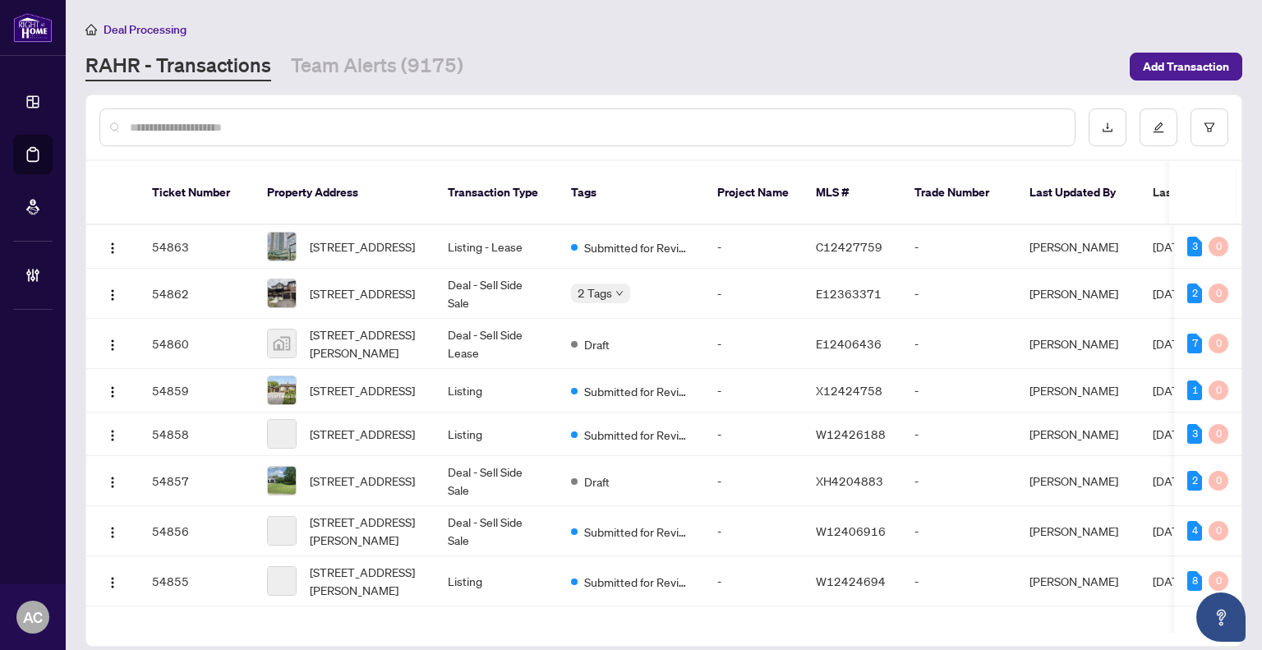 This screenshot has height=650, width=1262. I want to click on img: logo, so click(33, 27).